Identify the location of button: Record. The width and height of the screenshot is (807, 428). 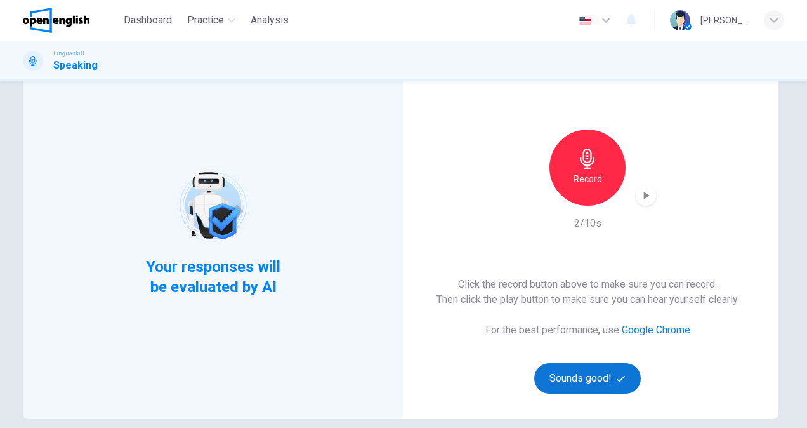
(587, 167).